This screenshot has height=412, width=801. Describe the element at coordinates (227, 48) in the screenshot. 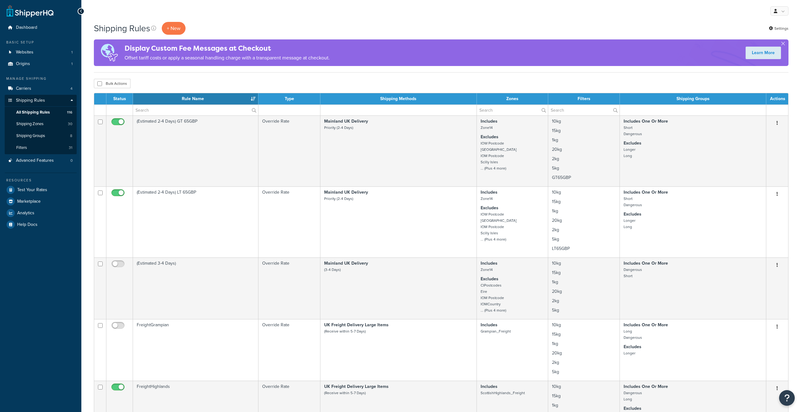

I see `h4: Display Custom Fee Messages at Checkout` at that location.